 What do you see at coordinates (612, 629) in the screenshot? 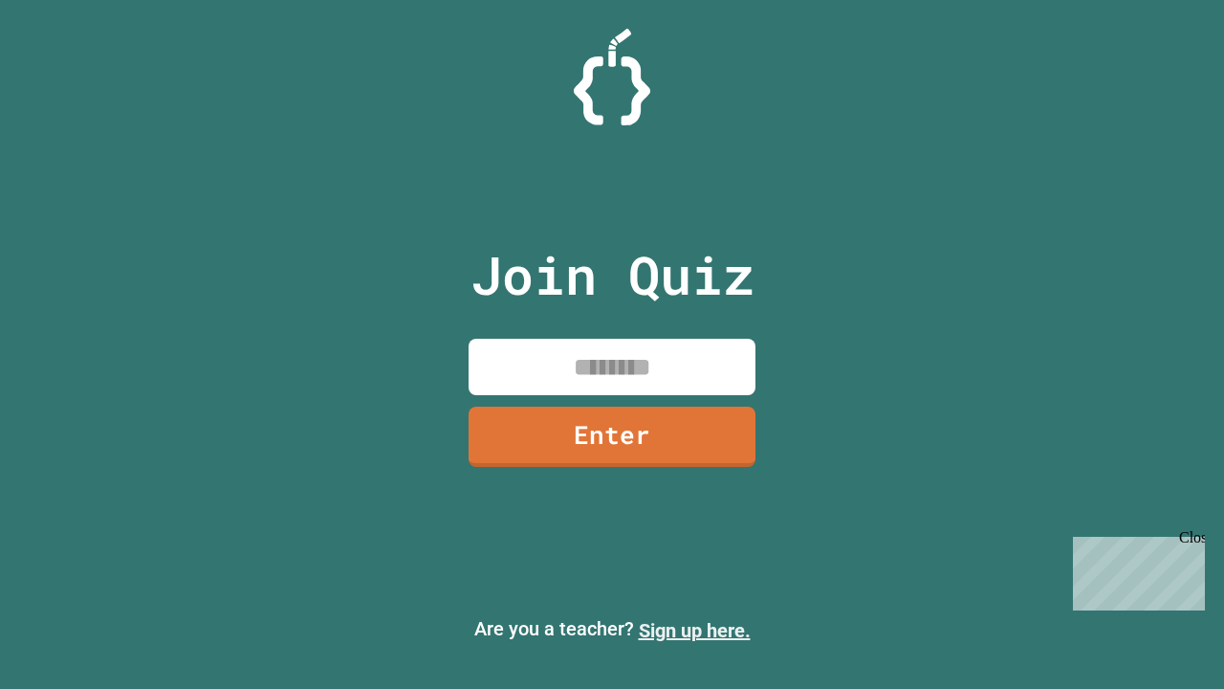
I see `p: Are you a teacher?` at bounding box center [612, 629].